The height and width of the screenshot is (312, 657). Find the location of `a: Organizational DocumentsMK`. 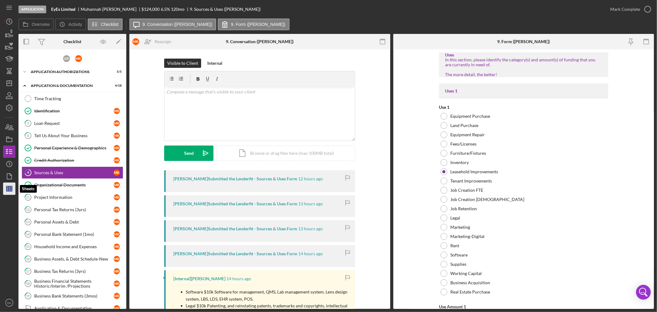

a: Organizational DocumentsMK is located at coordinates (72, 185).